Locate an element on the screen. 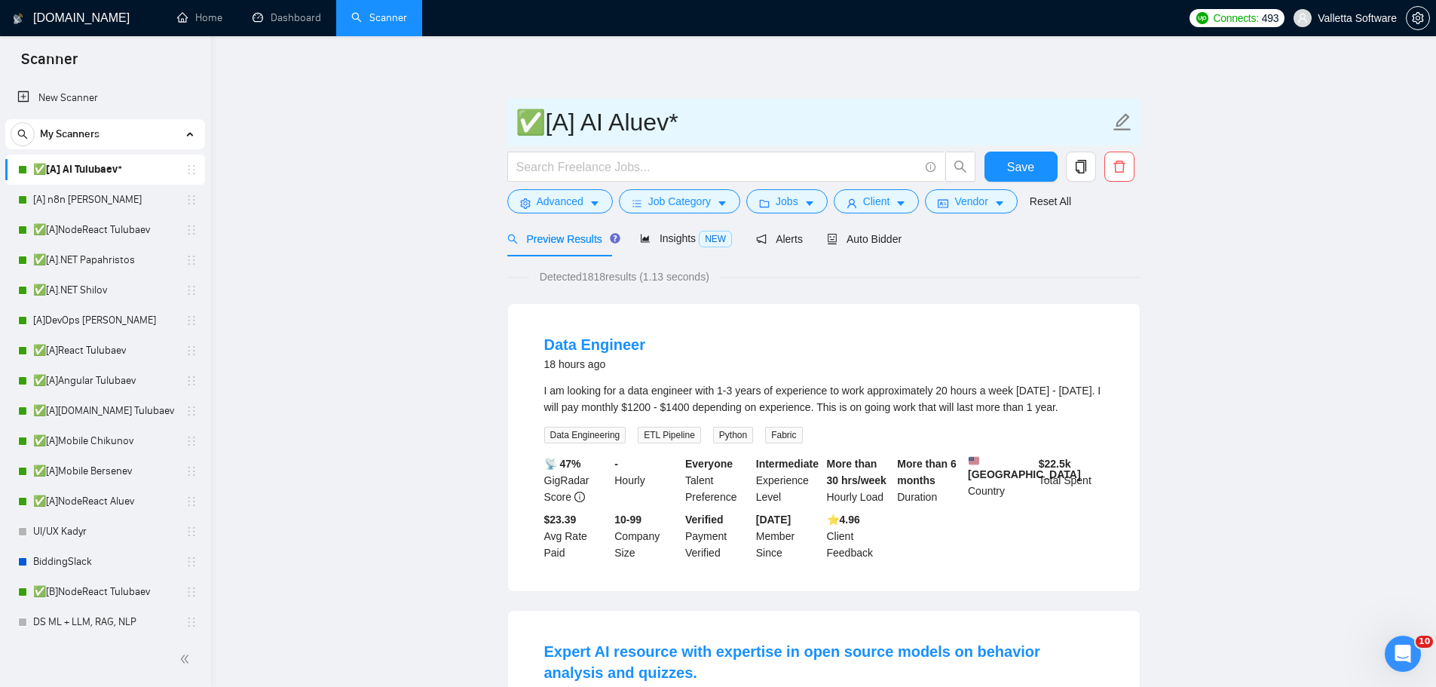 The width and height of the screenshot is (1436, 687). div: Hourly Load is located at coordinates (859, 480).